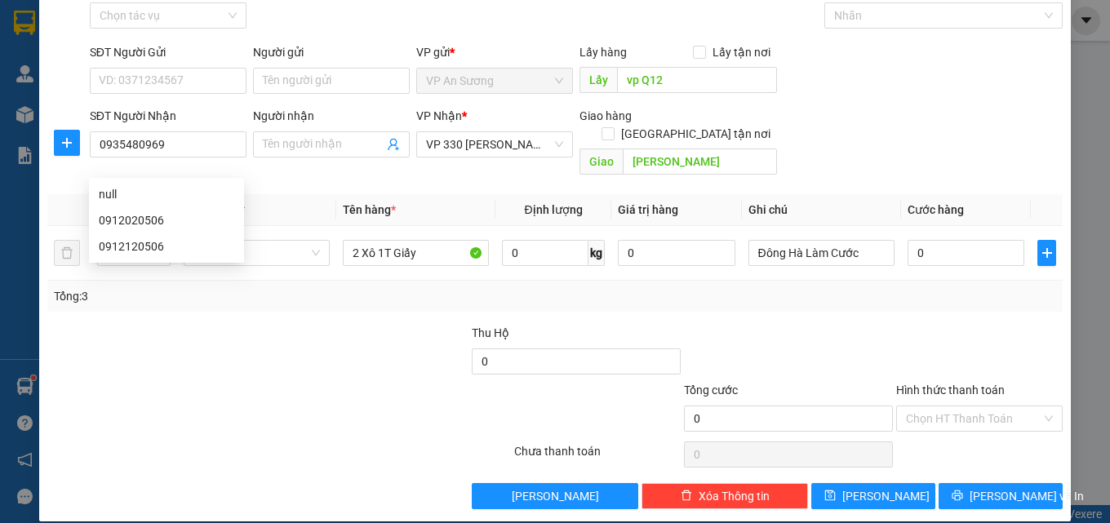  What do you see at coordinates (741, 52) in the screenshot?
I see `span: Lấy tận nơi` at bounding box center [741, 52].